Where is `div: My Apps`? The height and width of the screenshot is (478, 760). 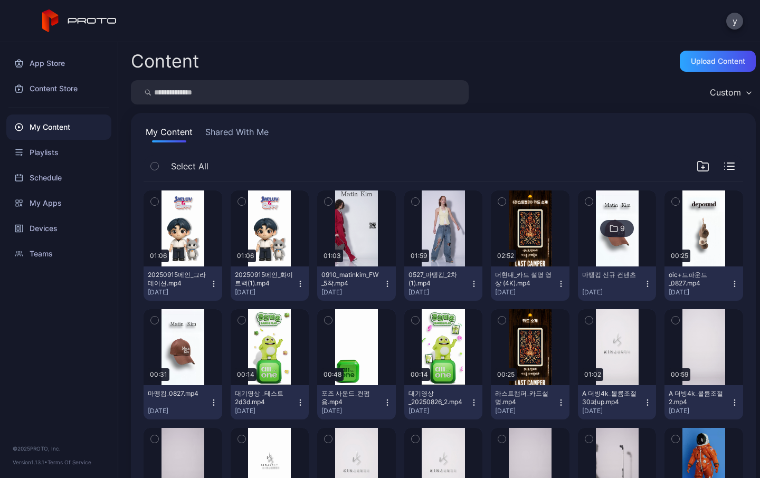
div: My Apps is located at coordinates (59, 203).